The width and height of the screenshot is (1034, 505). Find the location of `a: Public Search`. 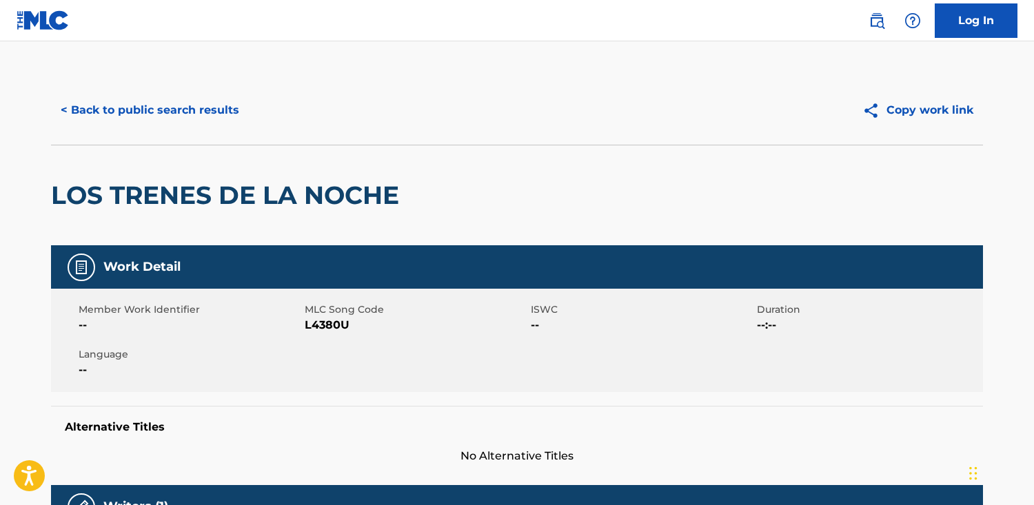

a: Public Search is located at coordinates (877, 21).